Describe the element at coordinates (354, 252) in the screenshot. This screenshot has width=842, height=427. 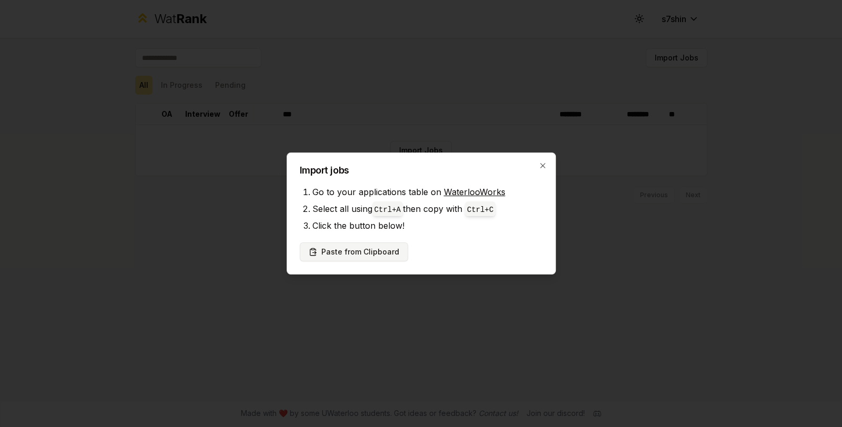
I see `button: Paste from Clipboard` at that location.